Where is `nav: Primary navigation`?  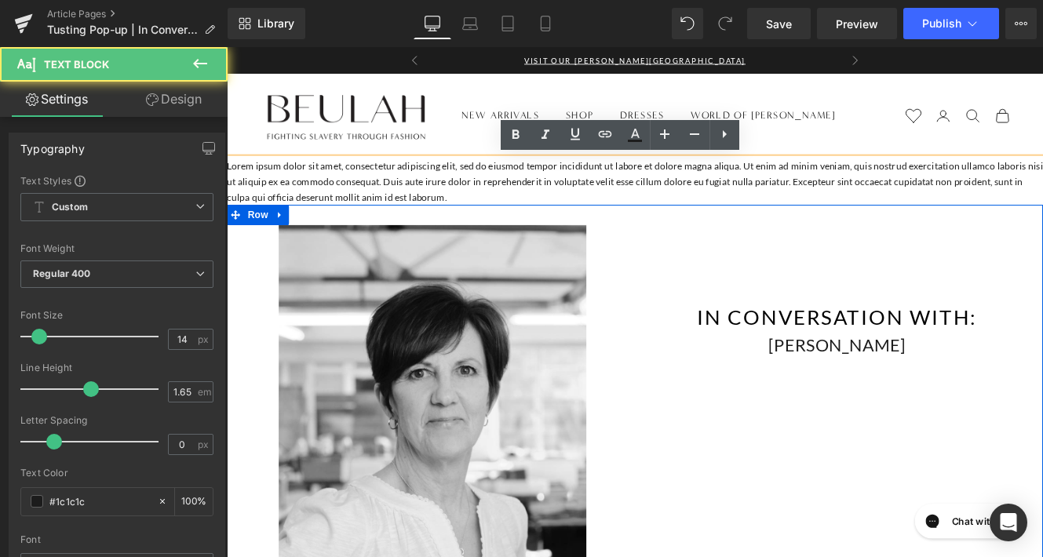
nav: Primary navigation is located at coordinates (490, 80).